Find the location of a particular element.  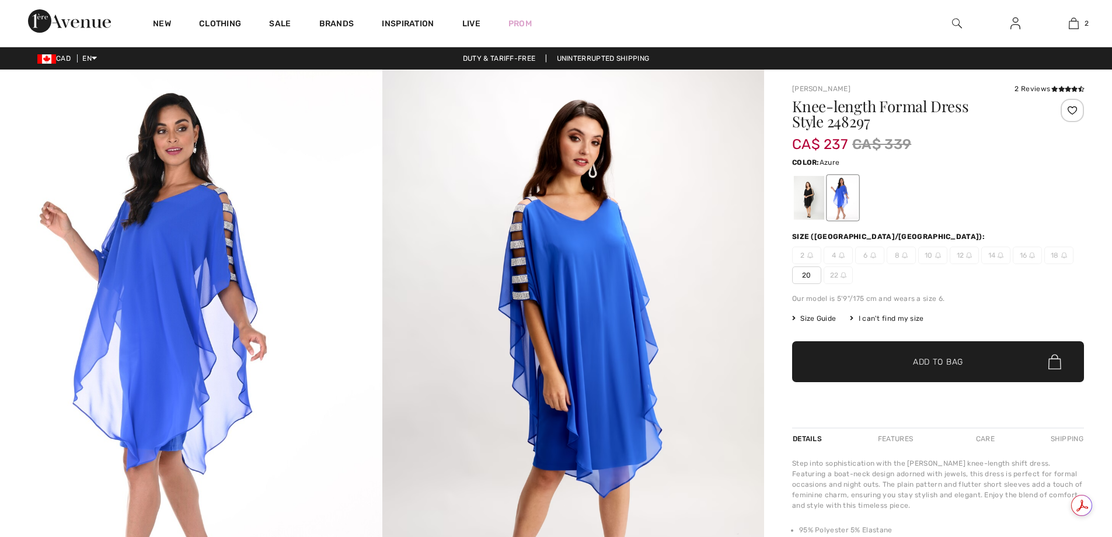

a: Clothing is located at coordinates (220, 25).